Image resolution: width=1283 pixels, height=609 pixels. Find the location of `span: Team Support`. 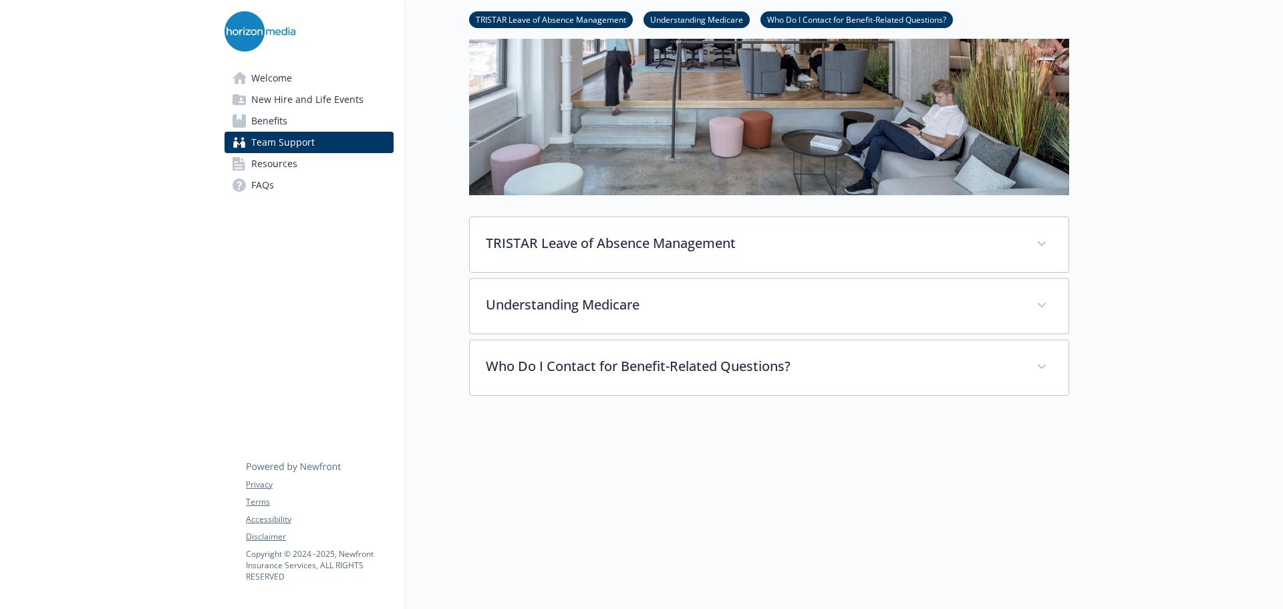

span: Team Support is located at coordinates (283, 142).